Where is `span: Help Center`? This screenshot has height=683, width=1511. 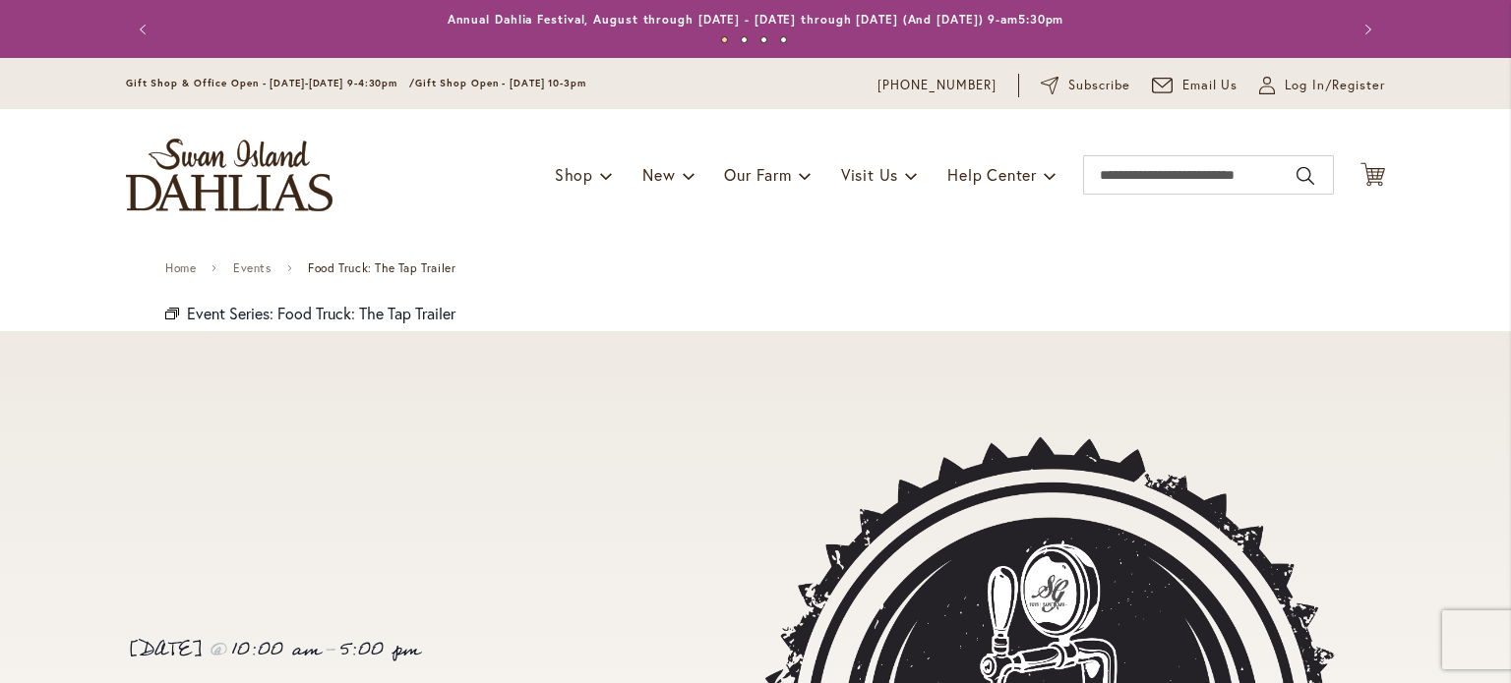 span: Help Center is located at coordinates (991, 174).